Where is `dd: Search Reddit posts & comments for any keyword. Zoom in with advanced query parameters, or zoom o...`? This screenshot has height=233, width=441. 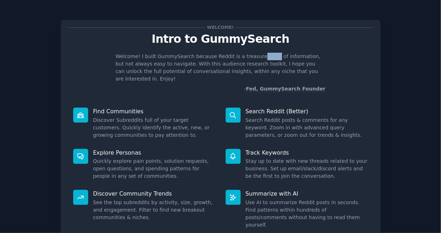
dd: Search Reddit posts & comments for any keyword. Zoom in with advanced query parameters, or zoom o... is located at coordinates (307, 128).